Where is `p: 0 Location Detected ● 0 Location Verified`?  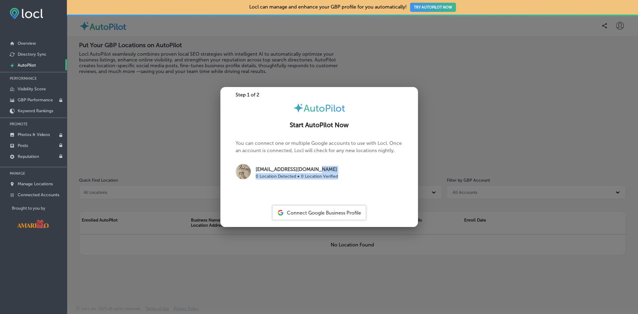 p: 0 Location Detected ● 0 Location Verified is located at coordinates (297, 176).